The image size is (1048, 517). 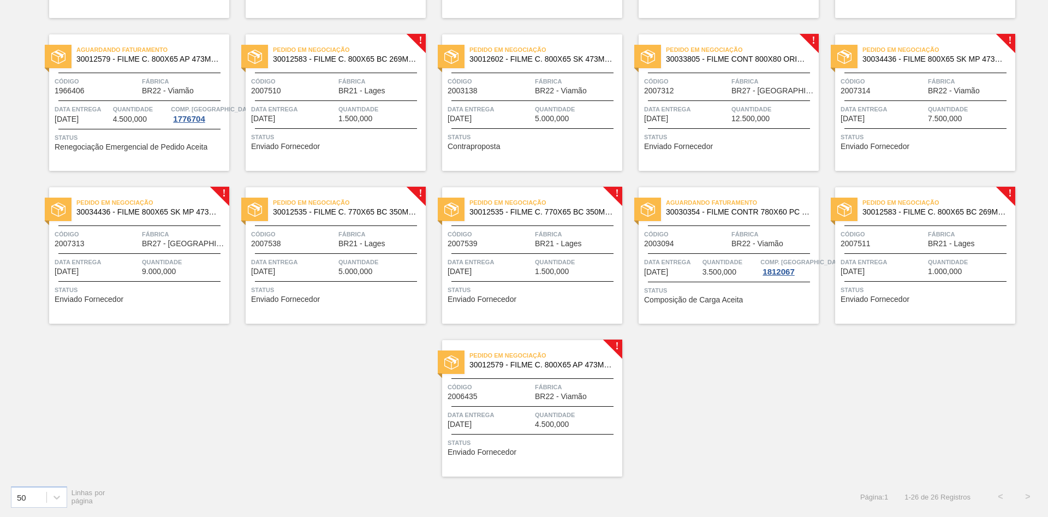 I want to click on span: 30012579 - FILME C. 800X65 AP 473ML C12 429, so click(x=148, y=59).